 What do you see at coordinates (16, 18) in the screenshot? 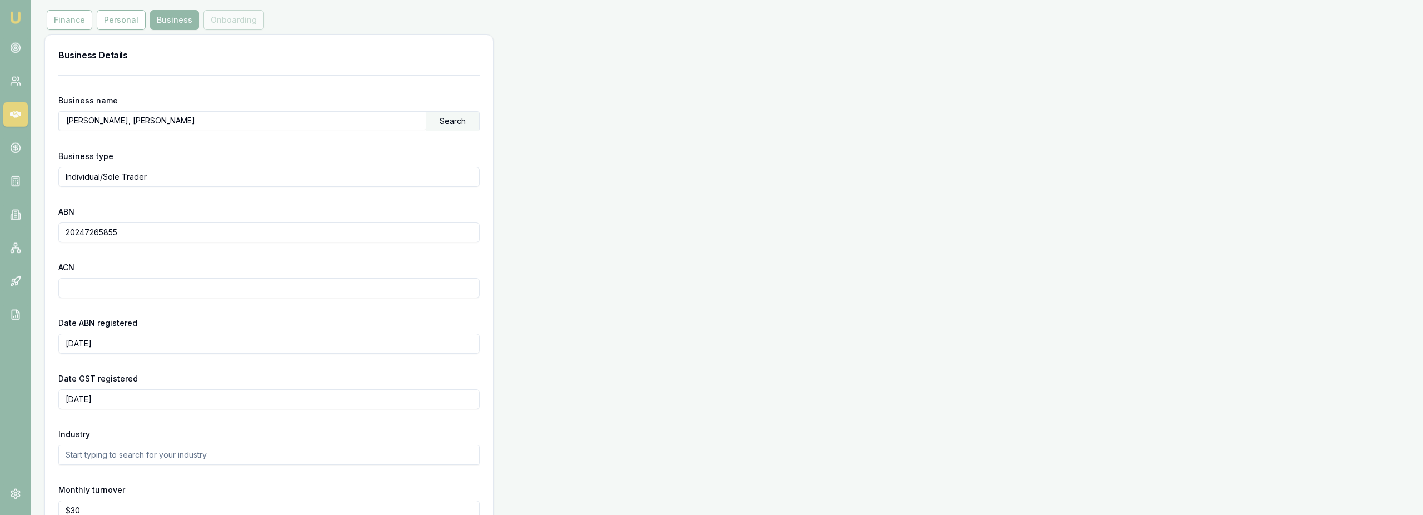
I see `img: emu-icon-u.png` at bounding box center [16, 18].